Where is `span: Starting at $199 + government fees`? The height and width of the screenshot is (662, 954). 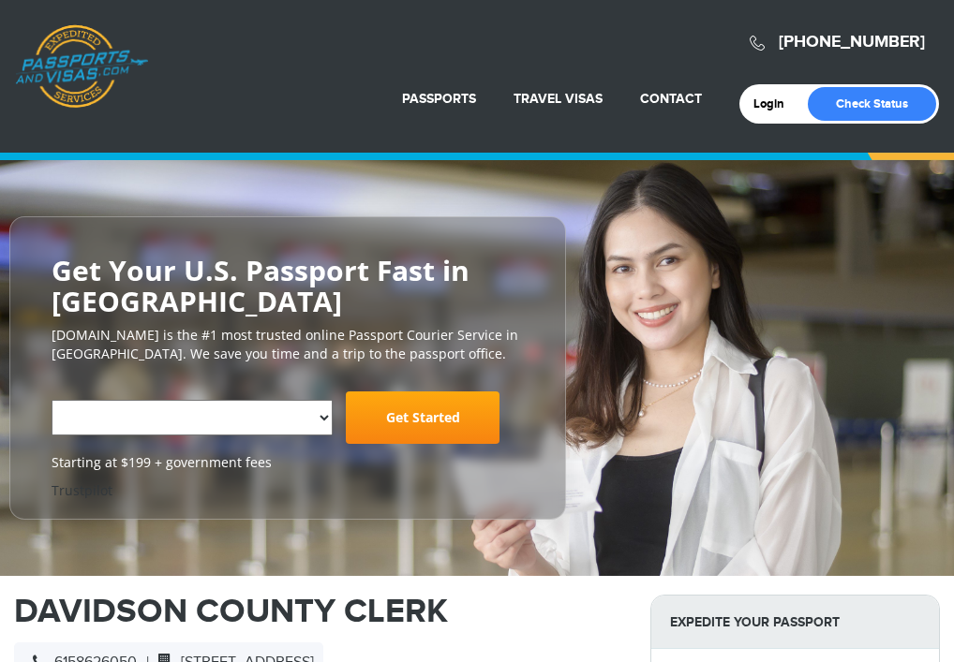 span: Starting at $199 + government fees is located at coordinates (288, 463).